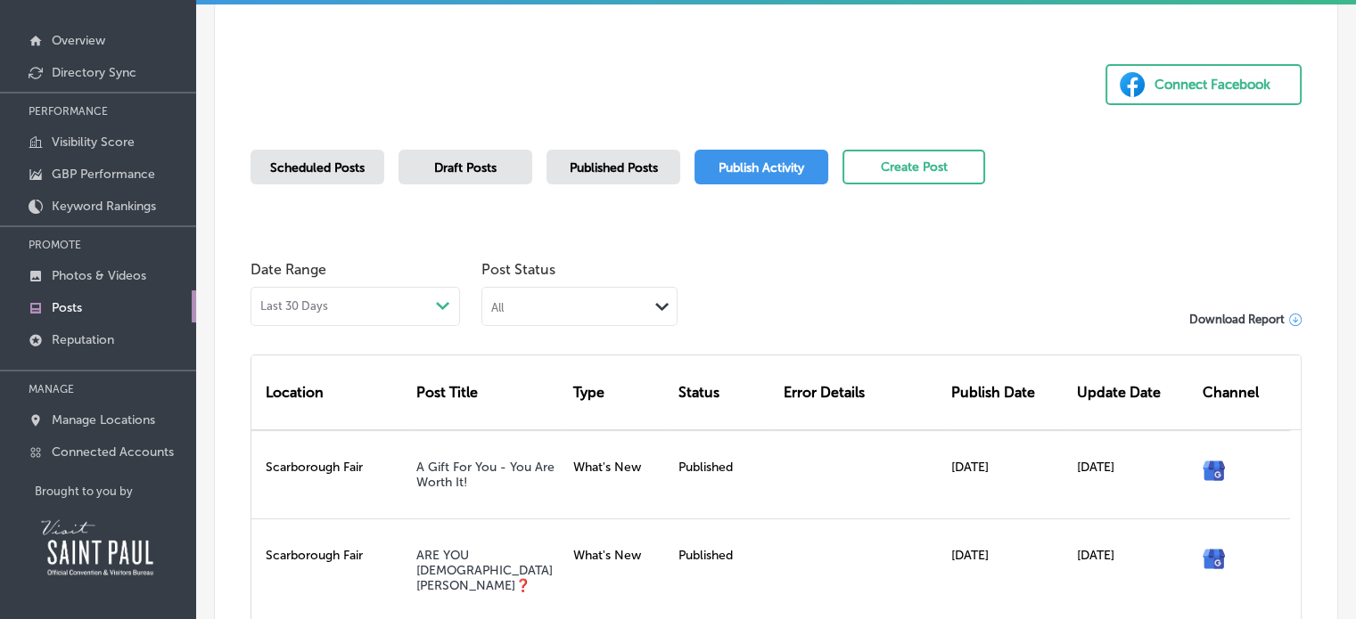 The image size is (1356, 619). Describe the element at coordinates (613, 168) in the screenshot. I see `span: Published Posts` at that location.